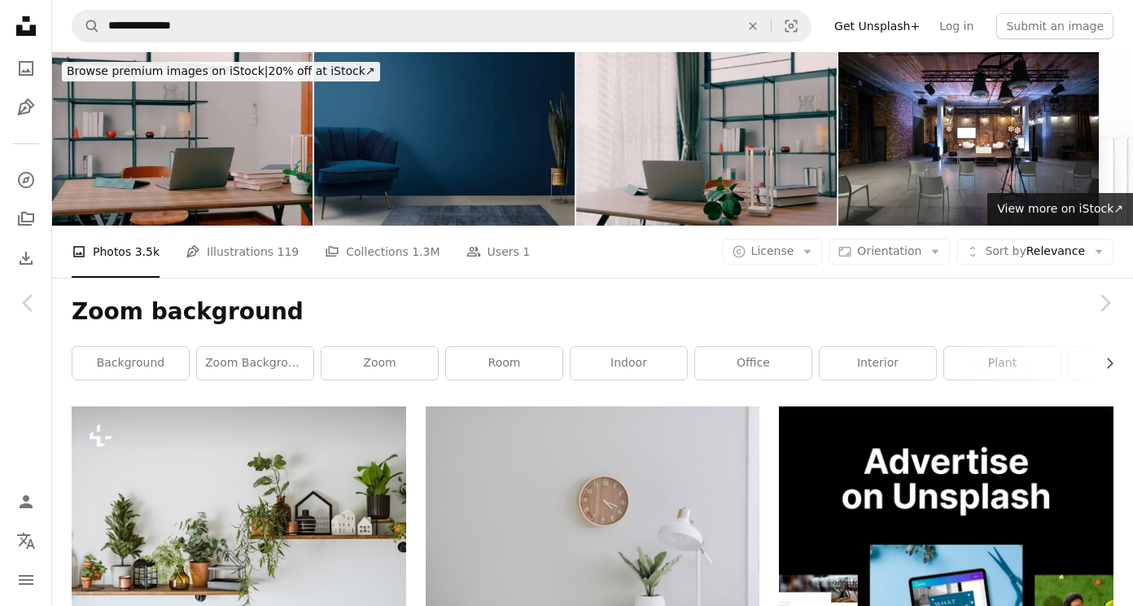 The image size is (1133, 606). What do you see at coordinates (753, 26) in the screenshot?
I see `button: Clear` at bounding box center [753, 26].